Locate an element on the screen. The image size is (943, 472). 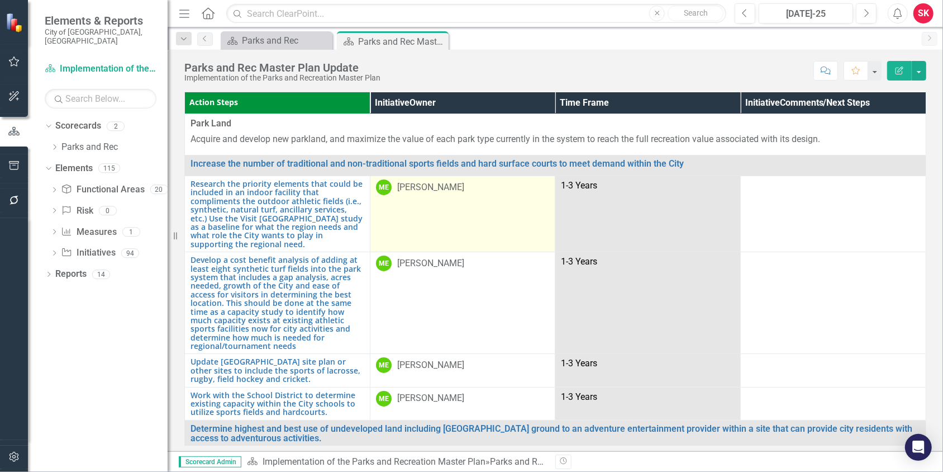
a: Research the priority elements that could be included in an indoor facility that compliments the ... is located at coordinates (277, 214).